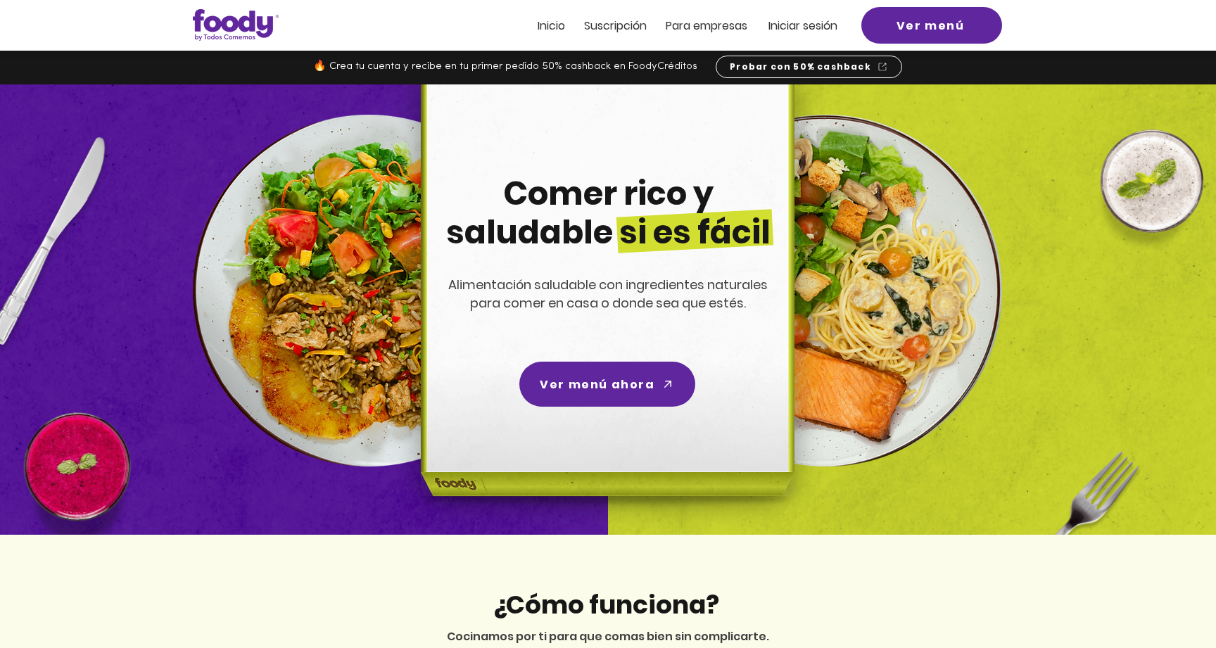 This screenshot has height=648, width=1216. I want to click on a: Ver menú ahora, so click(608, 384).